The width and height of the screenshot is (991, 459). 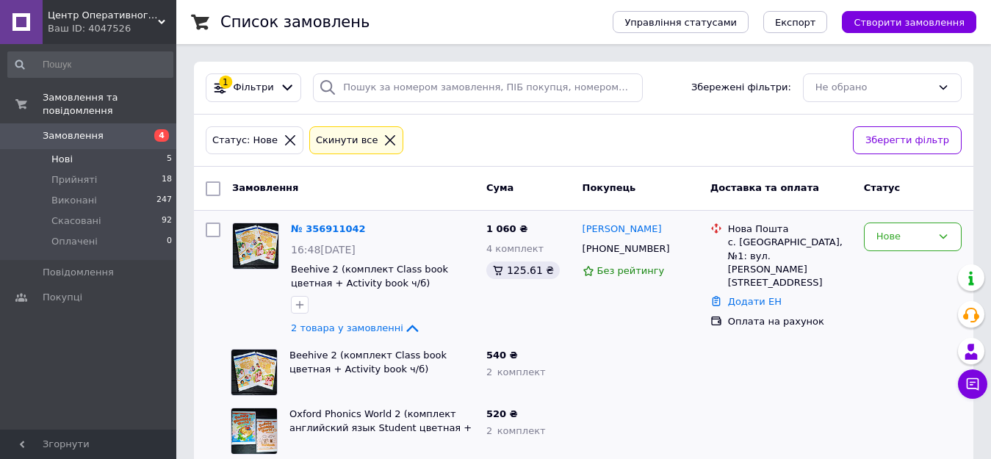 I want to click on input: Пошук, so click(x=90, y=65).